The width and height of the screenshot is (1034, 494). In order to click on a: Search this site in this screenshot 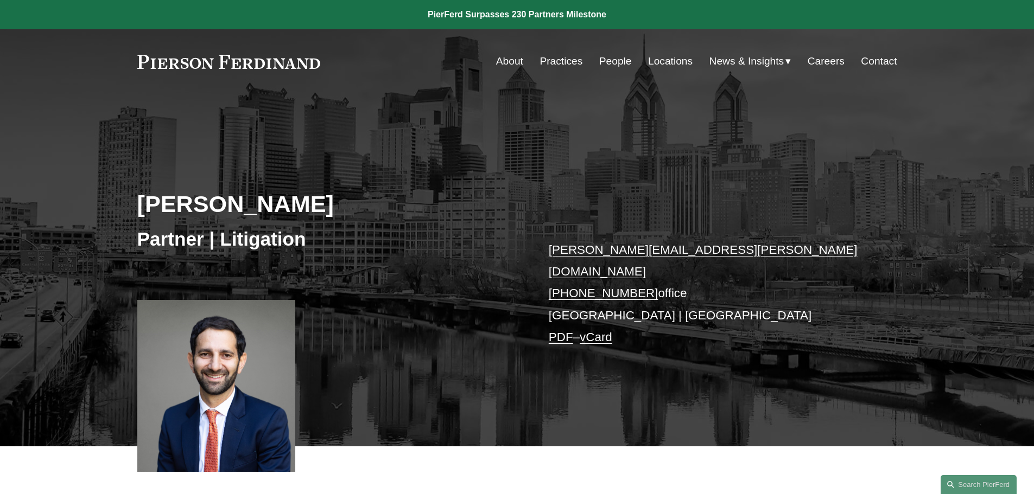, I will do `click(978, 485)`.